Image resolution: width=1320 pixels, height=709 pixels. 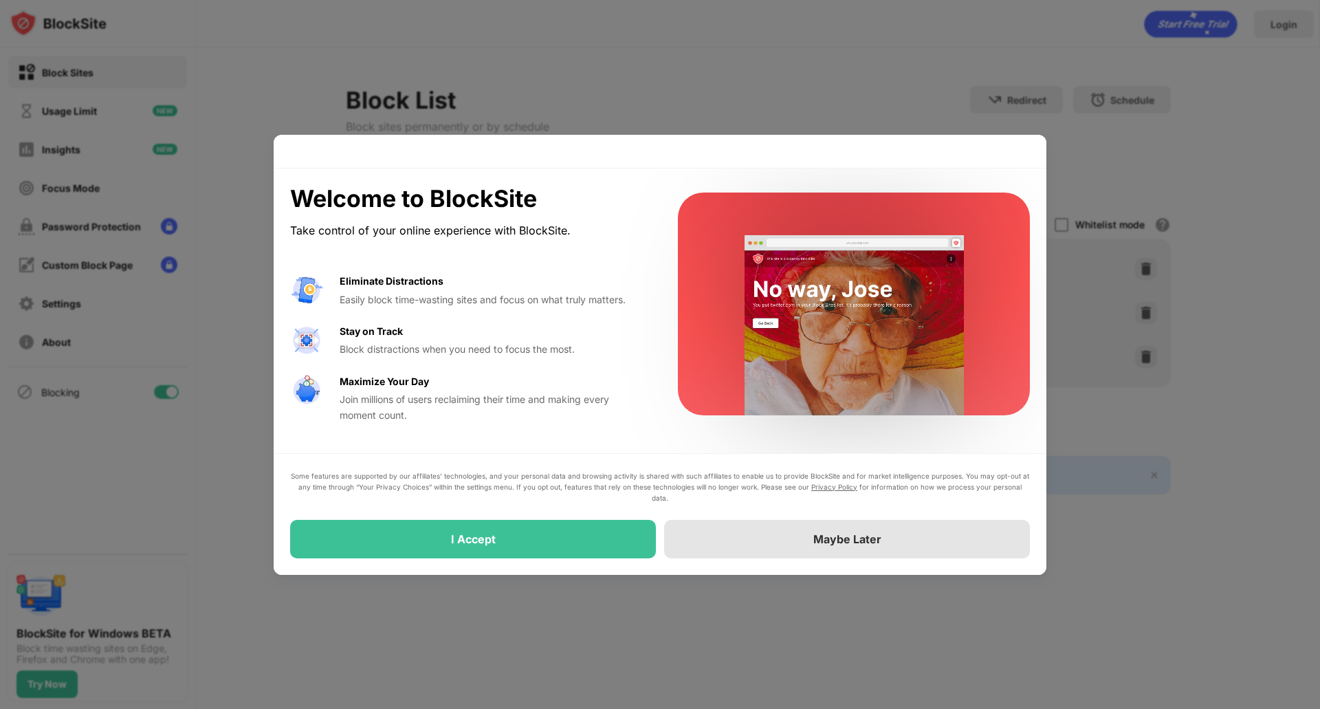 What do you see at coordinates (391, 281) in the screenshot?
I see `div: Eliminate Distractions` at bounding box center [391, 281].